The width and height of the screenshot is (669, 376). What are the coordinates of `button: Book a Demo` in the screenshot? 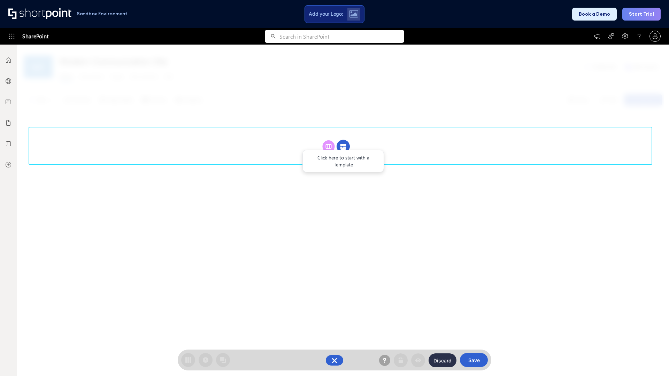 It's located at (594, 14).